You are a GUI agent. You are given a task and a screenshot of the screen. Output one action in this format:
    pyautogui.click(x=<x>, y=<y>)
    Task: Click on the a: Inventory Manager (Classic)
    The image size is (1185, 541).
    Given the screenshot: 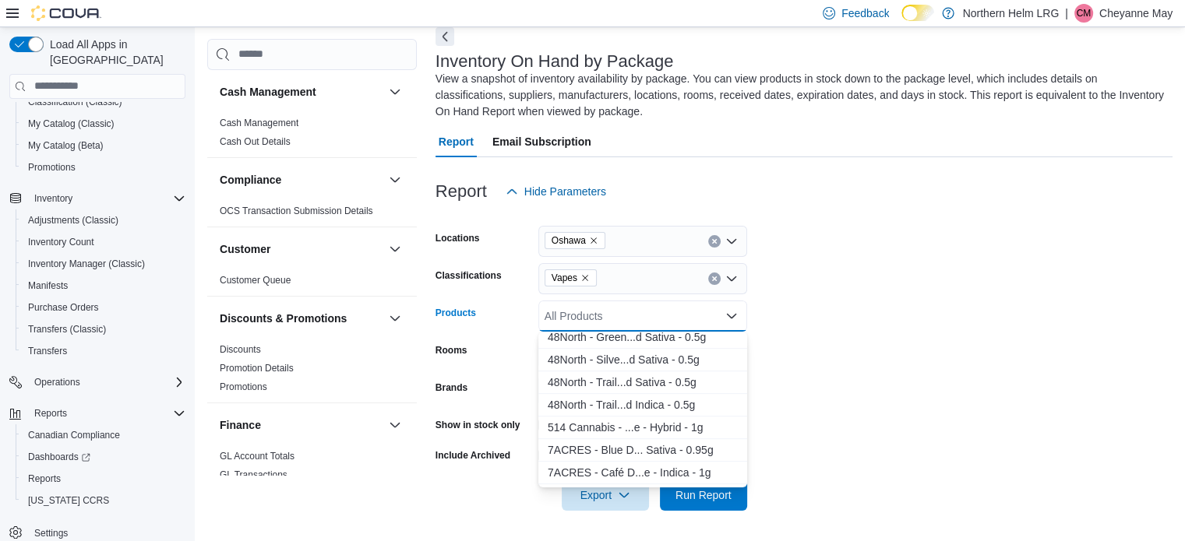 What is the action you would take?
    pyautogui.click(x=86, y=264)
    